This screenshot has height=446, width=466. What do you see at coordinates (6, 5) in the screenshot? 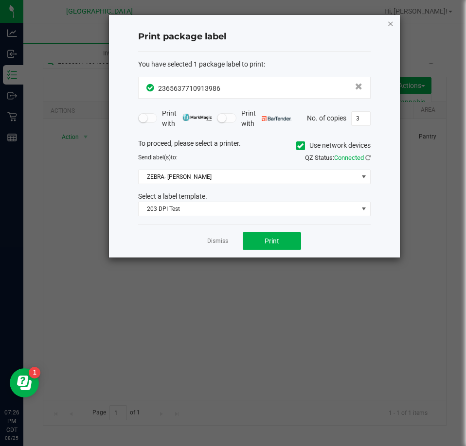
I see `span: 1` at bounding box center [6, 5].